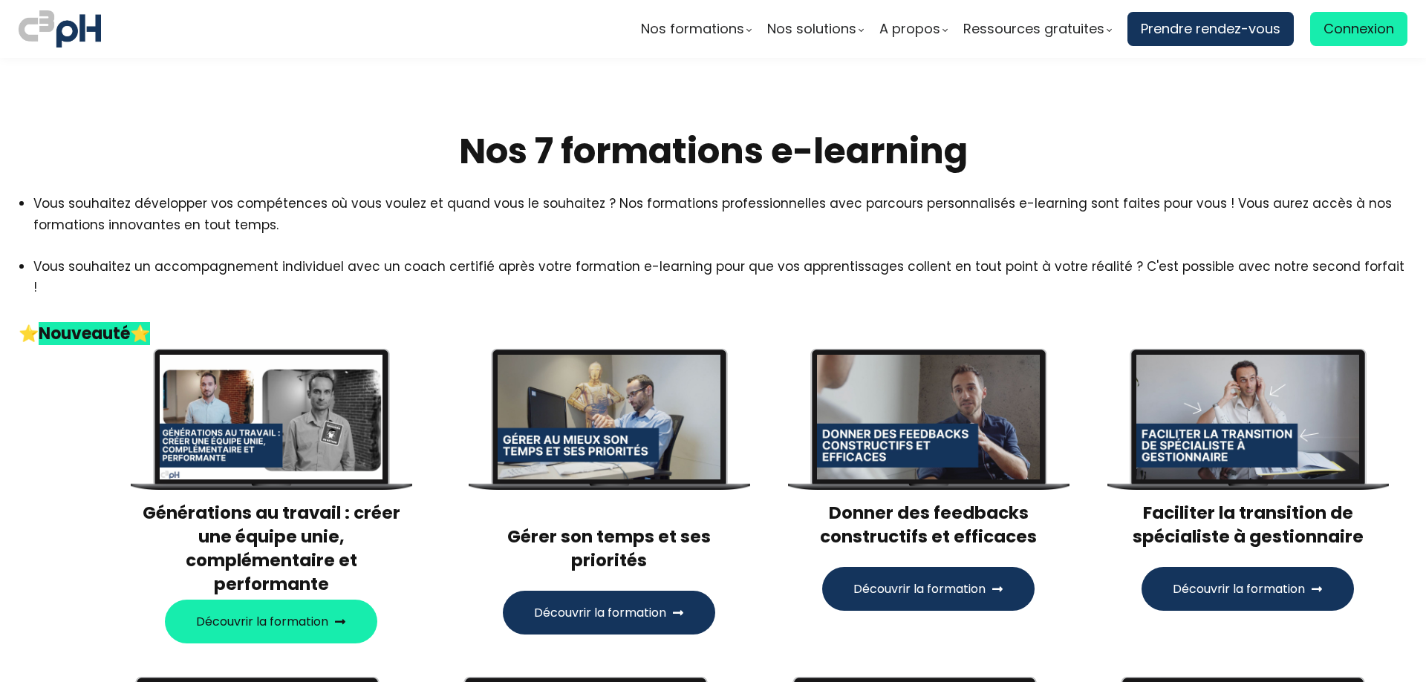 The image size is (1426, 682). I want to click on span: Nos solutions, so click(812, 29).